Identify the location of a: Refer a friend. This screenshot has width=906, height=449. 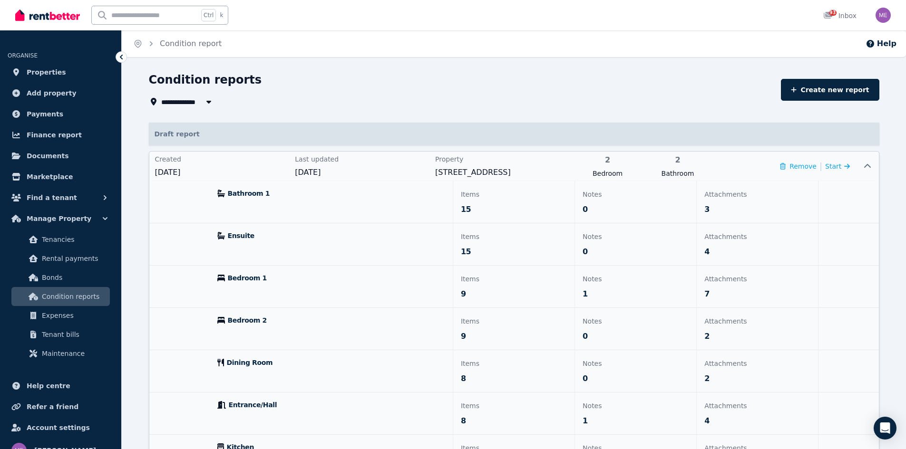
(60, 407).